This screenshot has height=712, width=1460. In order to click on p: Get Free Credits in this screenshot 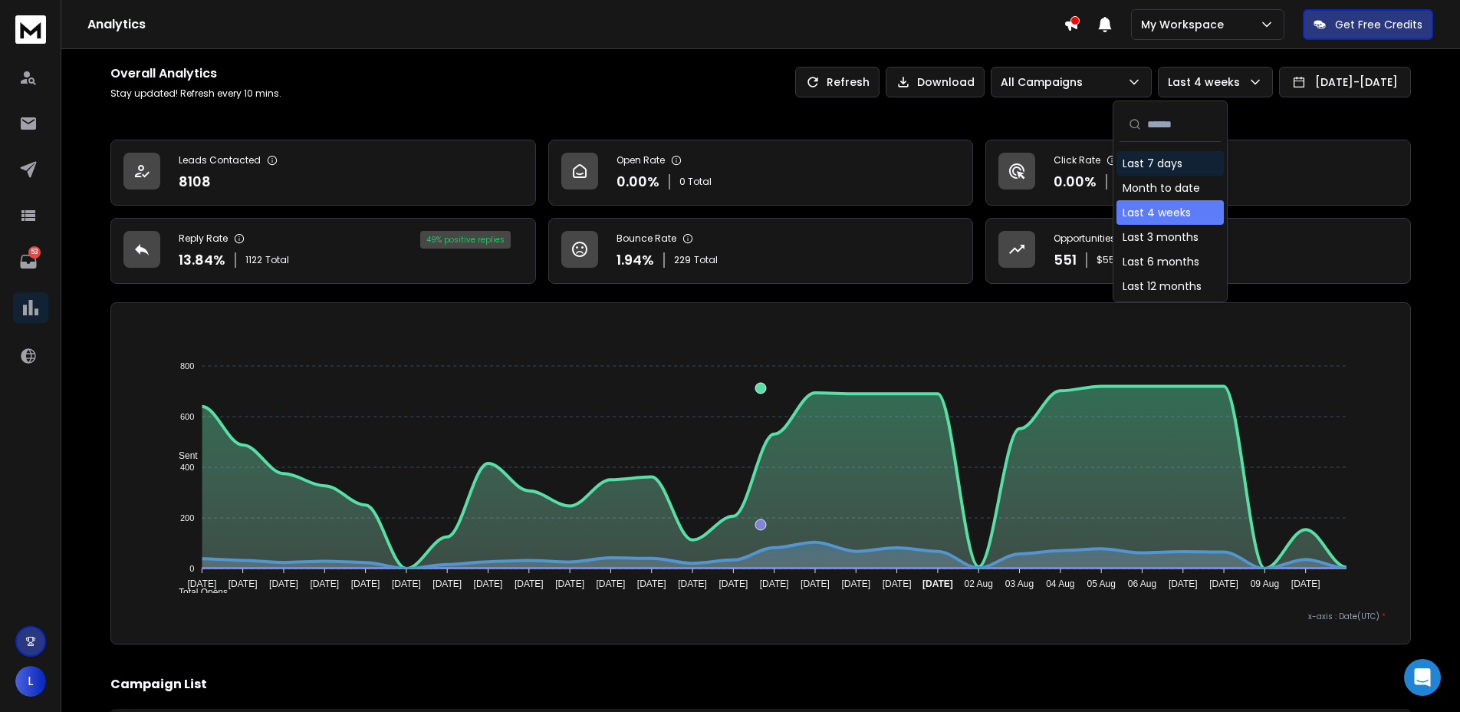, I will do `click(1379, 25)`.